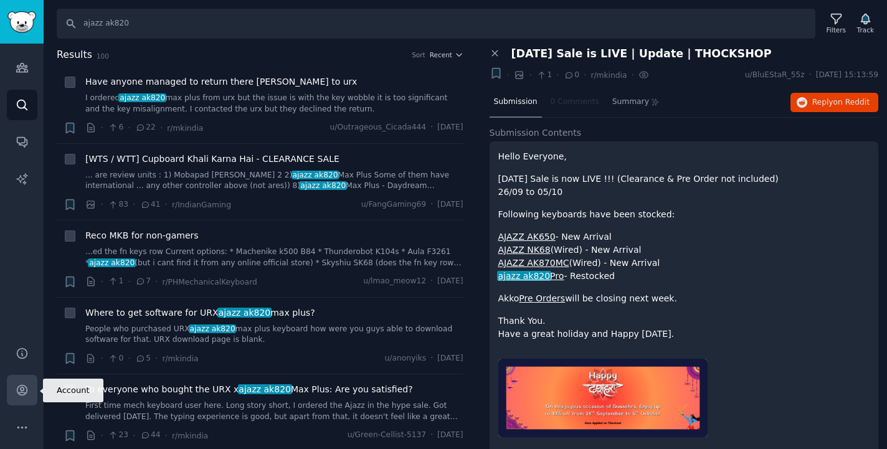 The image size is (887, 449). Describe the element at coordinates (603, 398) in the screenshot. I see `img: Dussehra Sale is LIVE | Update | THOCKSHOP` at that location.